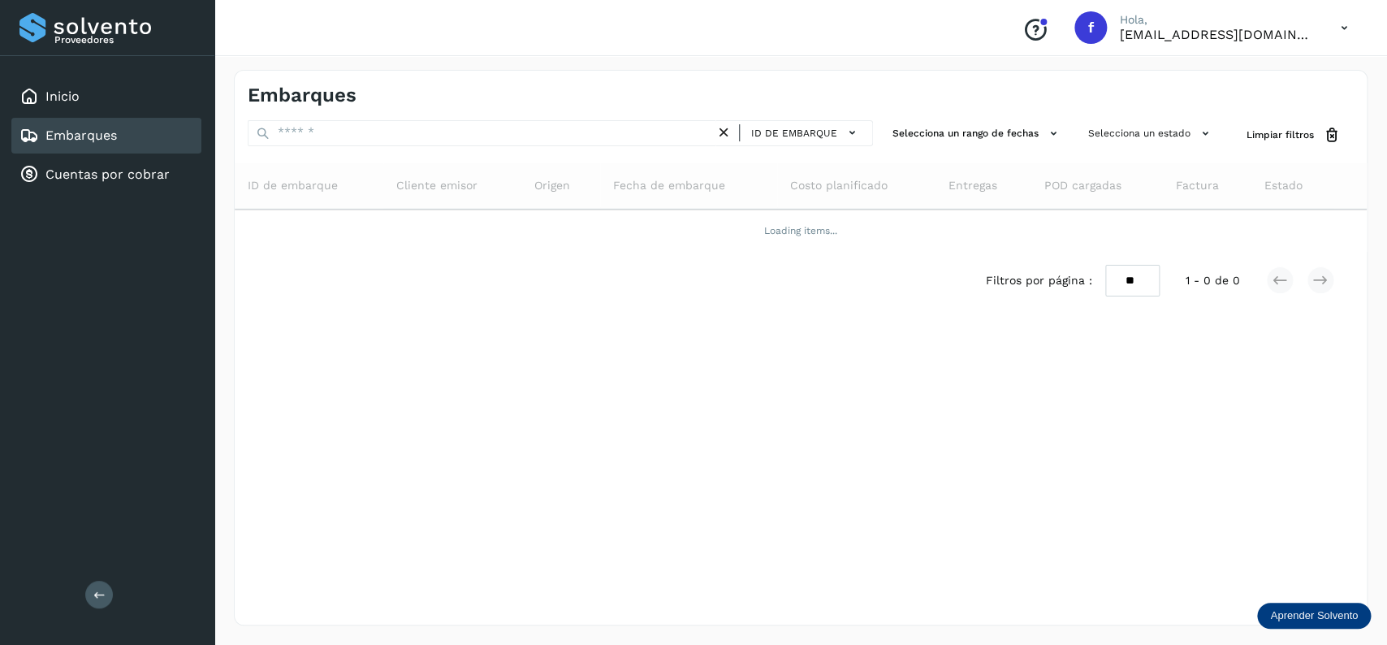 The image size is (1387, 645). Describe the element at coordinates (63, 96) in the screenshot. I see `a: Inicio` at that location.